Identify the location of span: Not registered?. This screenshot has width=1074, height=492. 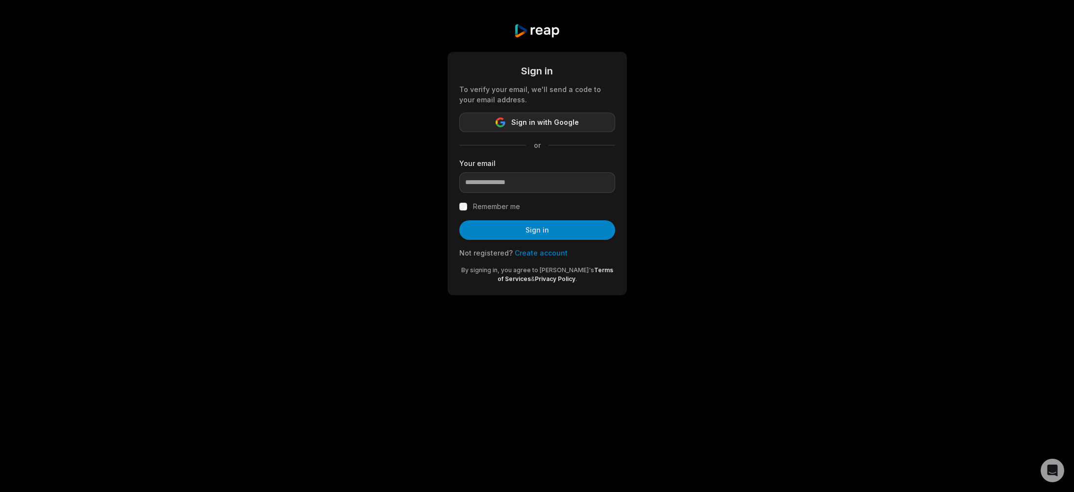
(486, 253).